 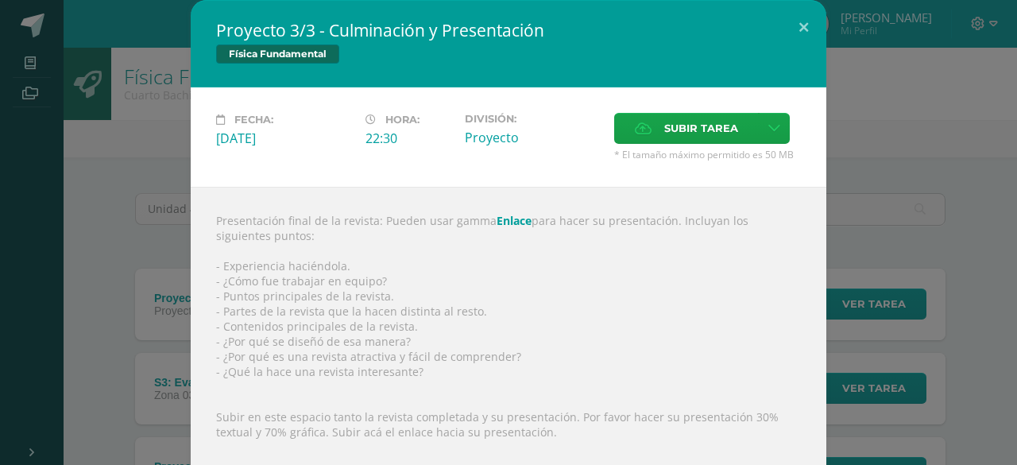 What do you see at coordinates (409, 138) in the screenshot?
I see `div: 22:30` at bounding box center [409, 138].